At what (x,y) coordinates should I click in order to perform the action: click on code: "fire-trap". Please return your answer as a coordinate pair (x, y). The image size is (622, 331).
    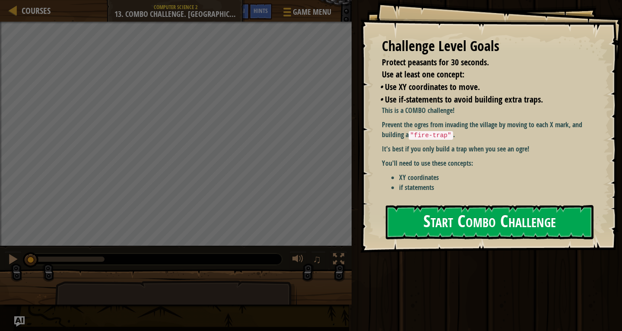
    Looking at the image, I should click on (431, 135).